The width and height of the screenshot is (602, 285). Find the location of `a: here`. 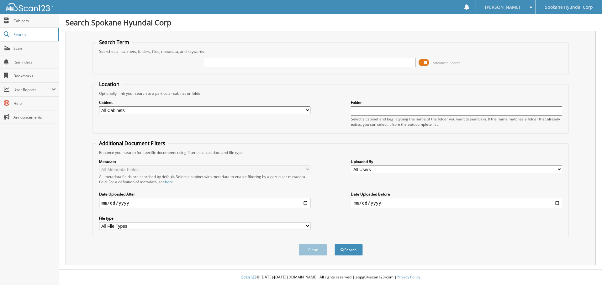

a: here is located at coordinates (169, 182).